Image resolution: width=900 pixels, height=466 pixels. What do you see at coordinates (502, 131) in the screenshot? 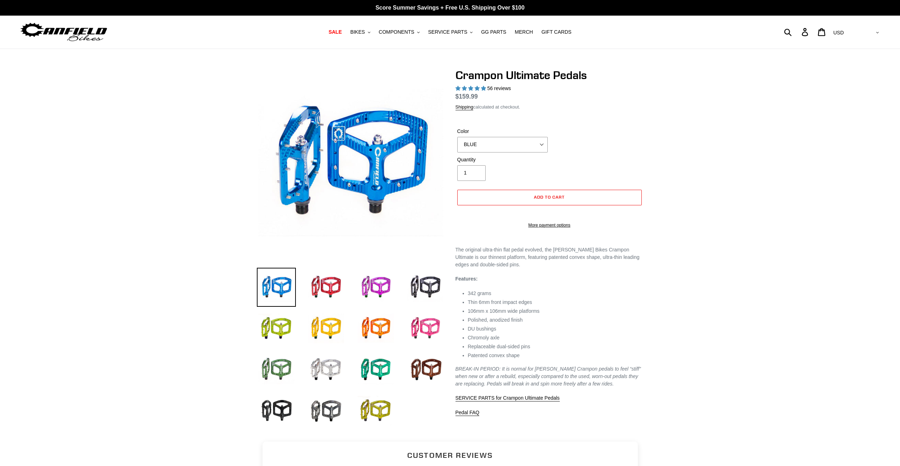
I see `label: Color` at bounding box center [502, 131].